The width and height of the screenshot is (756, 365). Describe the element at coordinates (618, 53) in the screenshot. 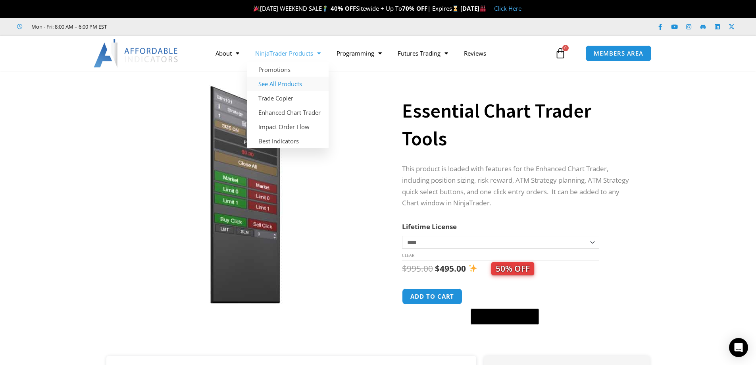

I see `span: MEMBERS AREA` at that location.